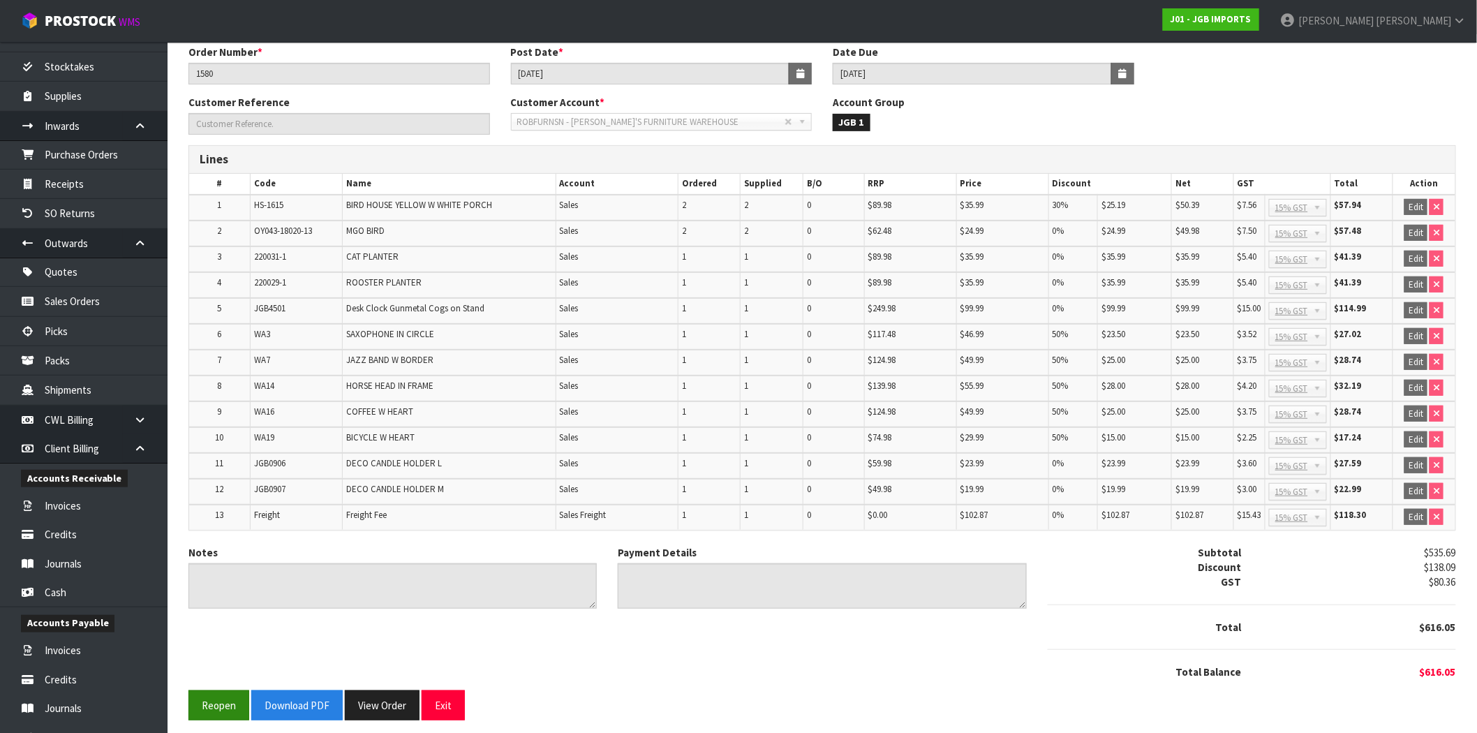 The image size is (1477, 733). What do you see at coordinates (380, 411) in the screenshot?
I see `span: COFFEE W HEART` at bounding box center [380, 411].